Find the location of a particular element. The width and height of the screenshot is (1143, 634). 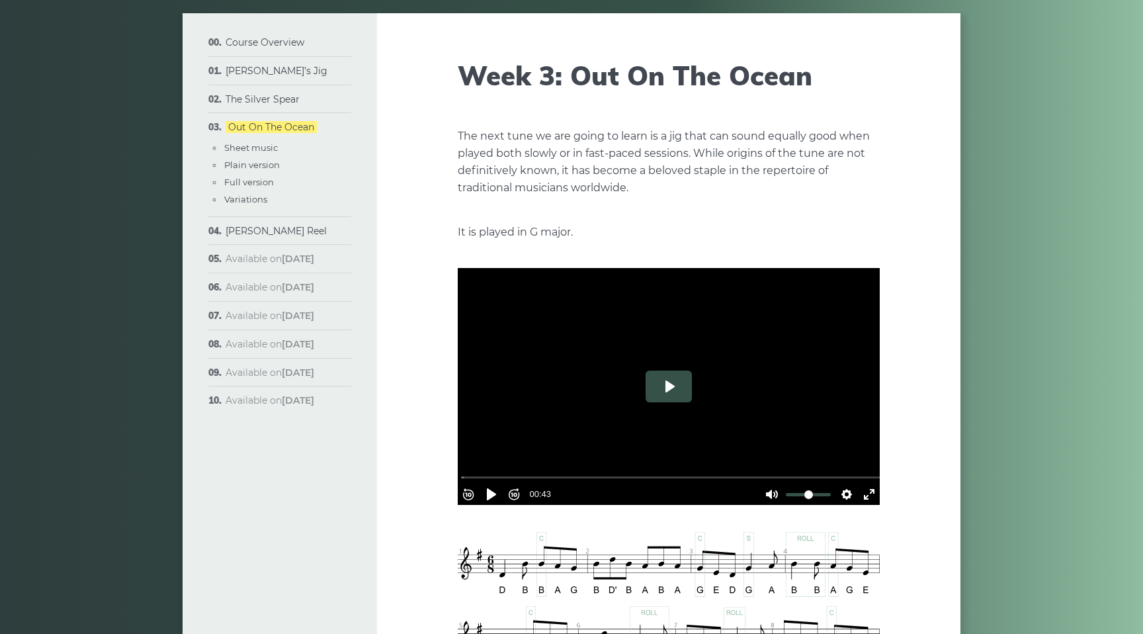

h1: Week 3: Out On The Ocean is located at coordinates (669, 75).